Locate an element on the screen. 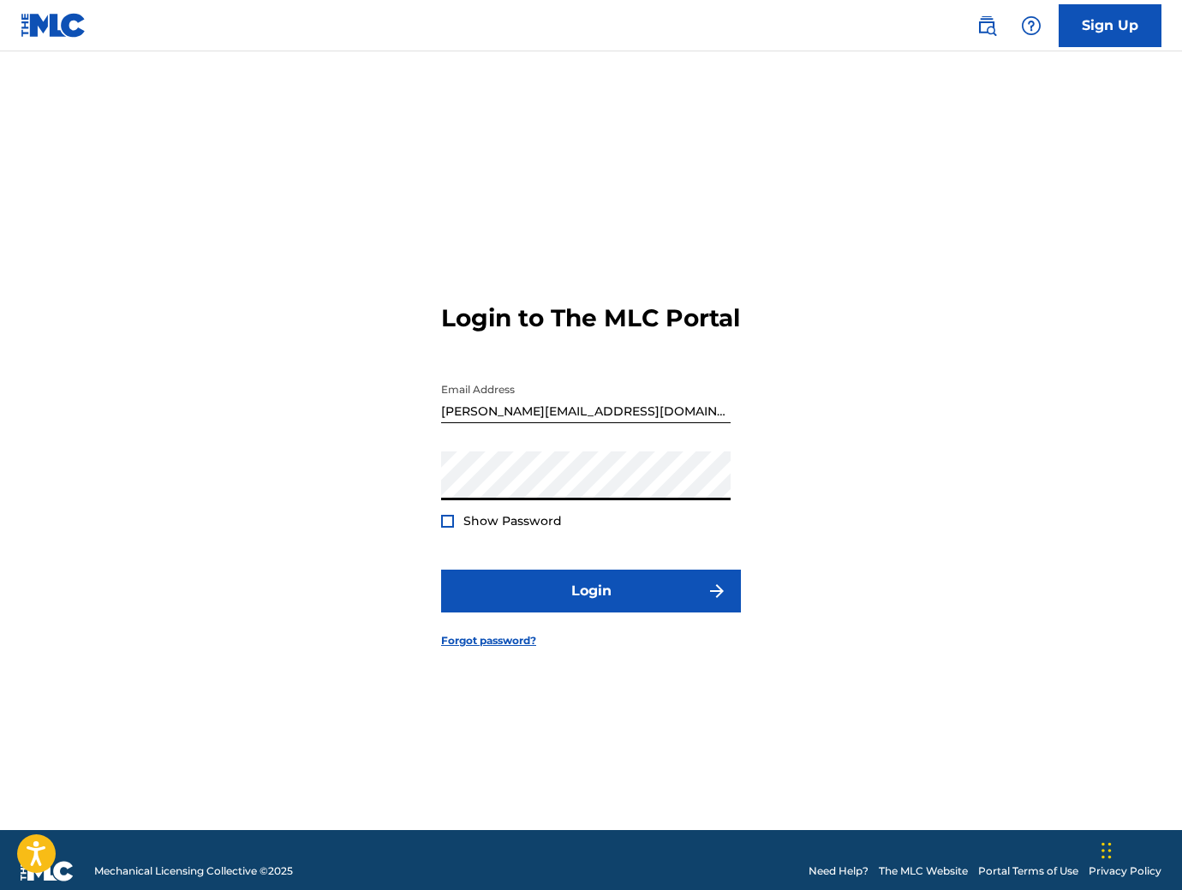 This screenshot has width=1182, height=890. div: Chat Widget is located at coordinates (1139, 849).